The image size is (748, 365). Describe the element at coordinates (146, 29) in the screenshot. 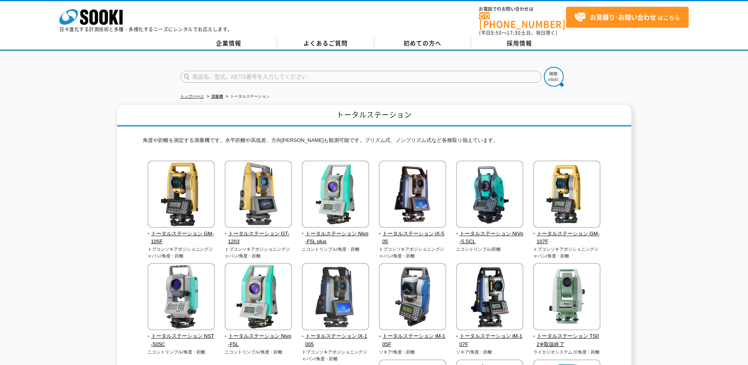

I see `p: 日々進化する計測技術と多種・多様化するニーズにレンタルでお応えします。` at that location.